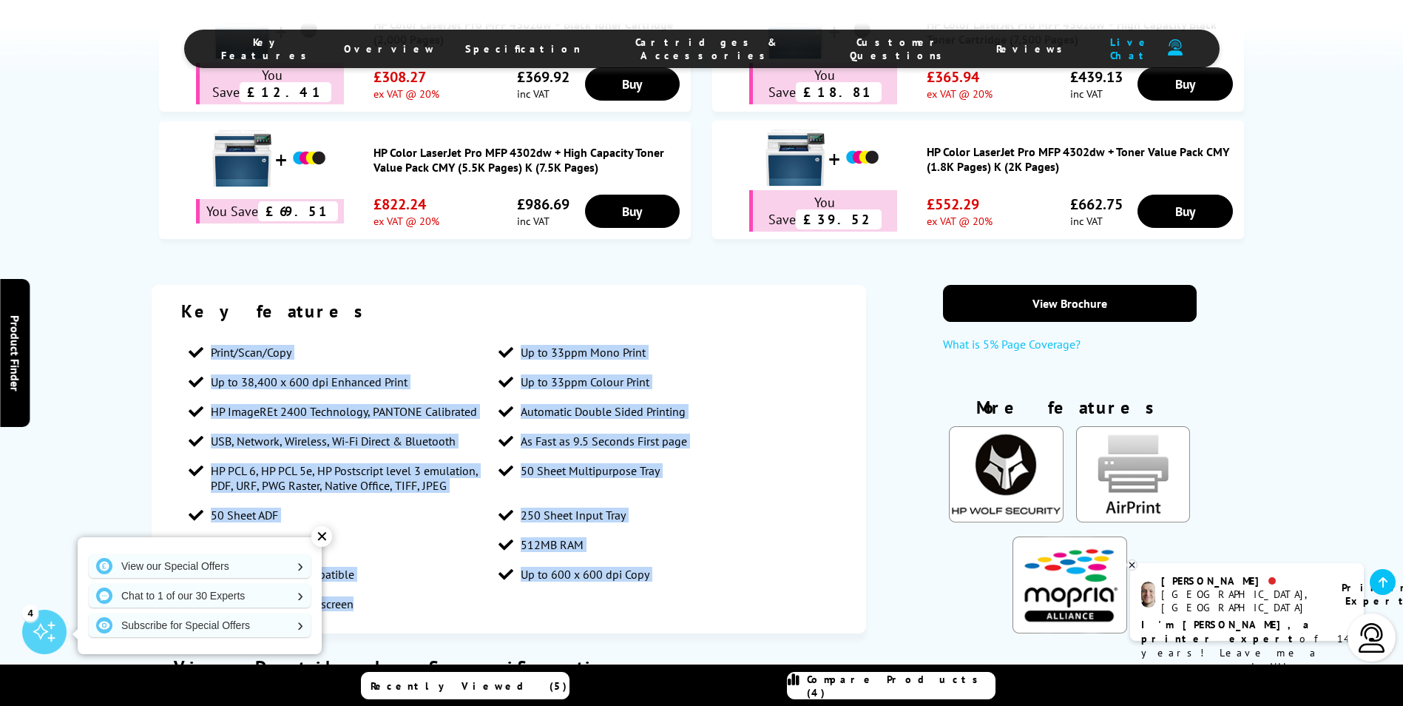 This screenshot has width=1403, height=706. I want to click on span: 50 Sheet Multipurpose Tray, so click(590, 470).